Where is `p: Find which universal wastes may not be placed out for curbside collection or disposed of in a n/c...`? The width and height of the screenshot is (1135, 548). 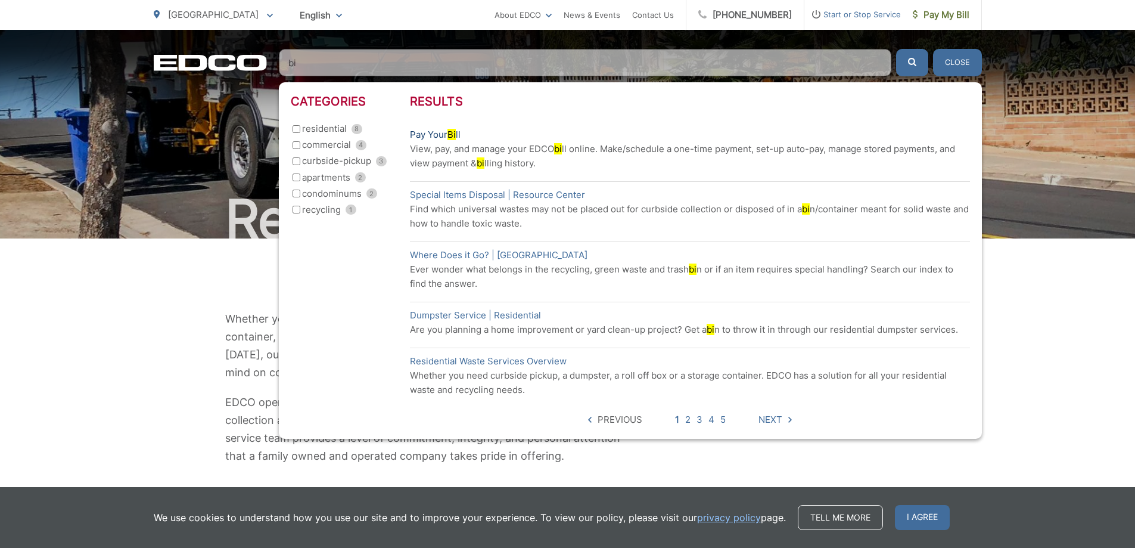
p: Find which universal wastes may not be placed out for curbside collection or disposed of in a n/c... is located at coordinates (690, 216).